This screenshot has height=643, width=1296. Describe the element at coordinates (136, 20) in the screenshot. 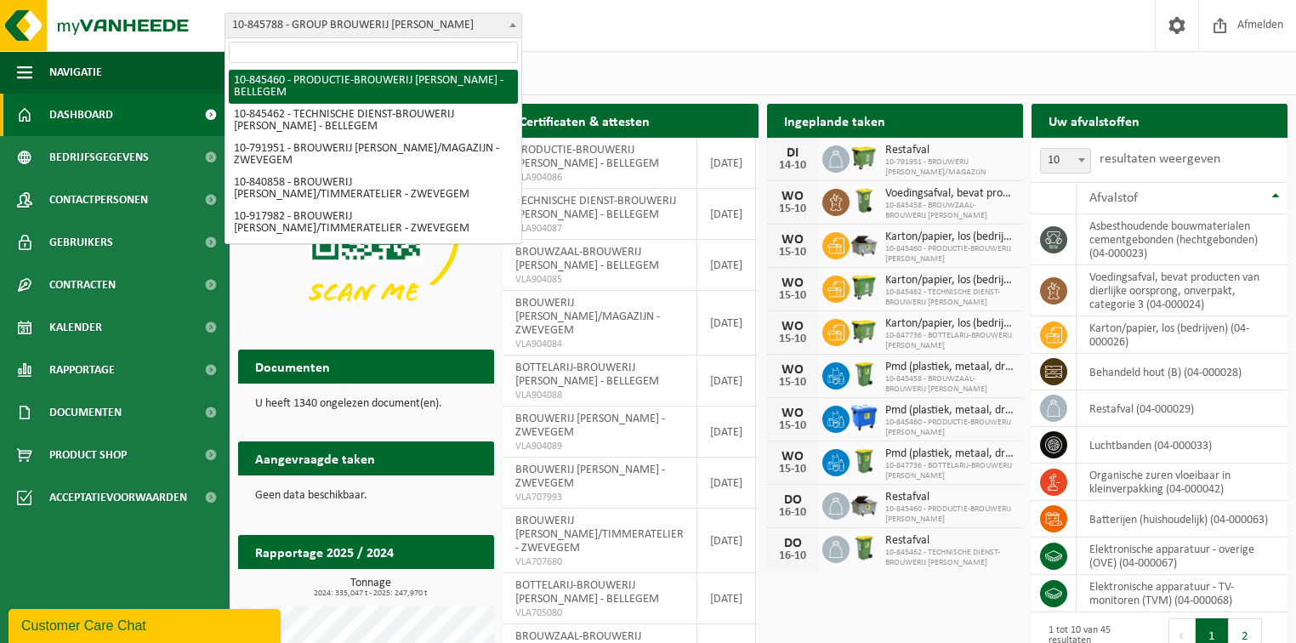

I see `div: Customer Care Chat` at that location.